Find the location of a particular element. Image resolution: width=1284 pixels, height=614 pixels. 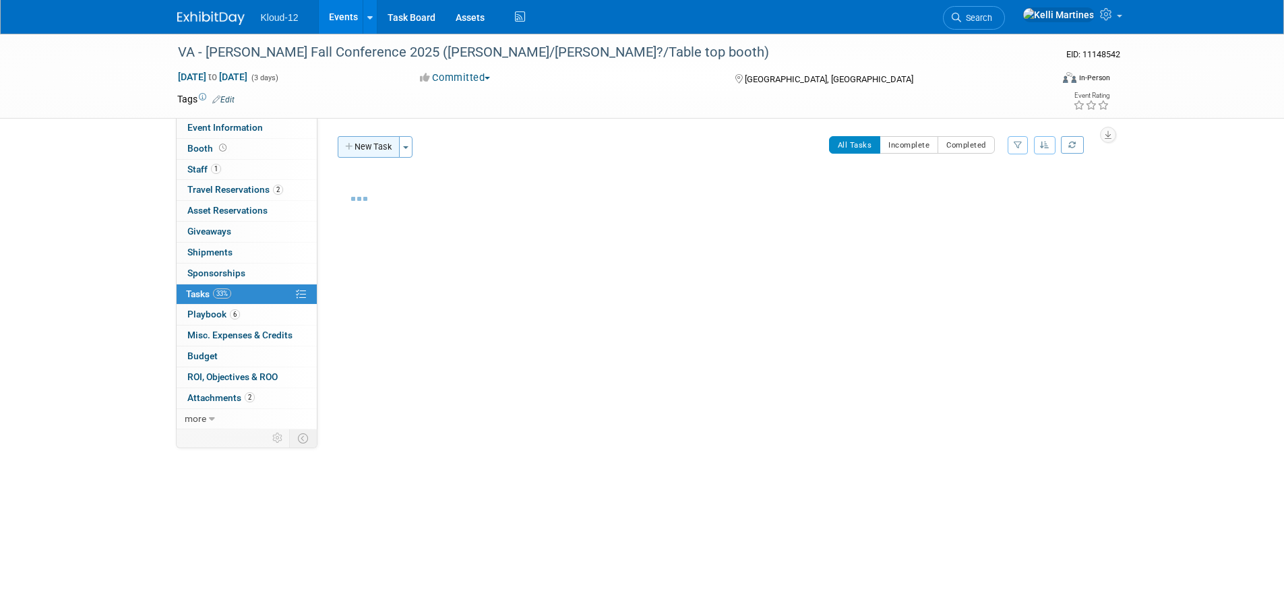

a: Asset Reservations is located at coordinates (247, 211).